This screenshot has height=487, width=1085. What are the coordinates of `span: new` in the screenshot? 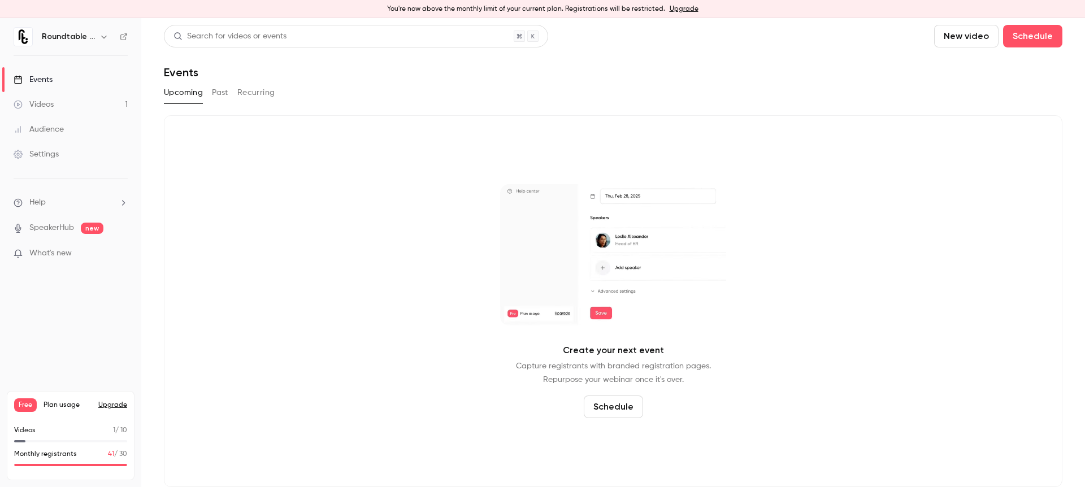 It's located at (92, 228).